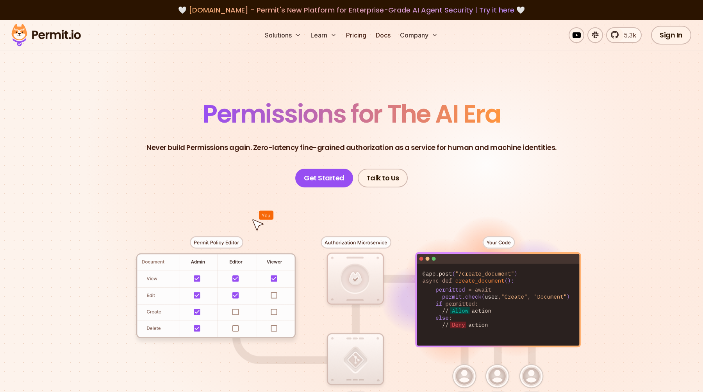  Describe the element at coordinates (46, 35) in the screenshot. I see `img: Permit logo` at that location.